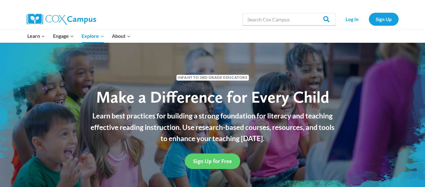 The height and width of the screenshot is (187, 425). Describe the element at coordinates (289, 19) in the screenshot. I see `input: Search Cox Campus` at that location.